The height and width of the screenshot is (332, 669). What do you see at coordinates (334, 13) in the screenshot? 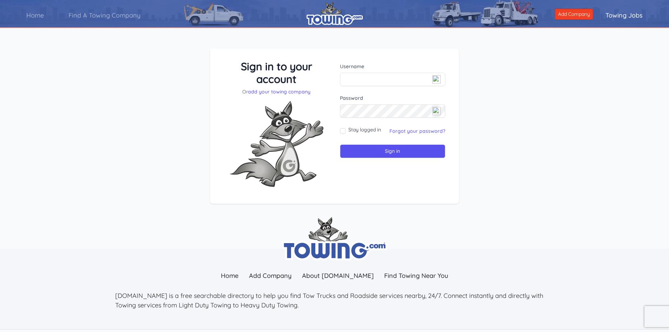
I see `img: logo.png` at bounding box center [334, 13].